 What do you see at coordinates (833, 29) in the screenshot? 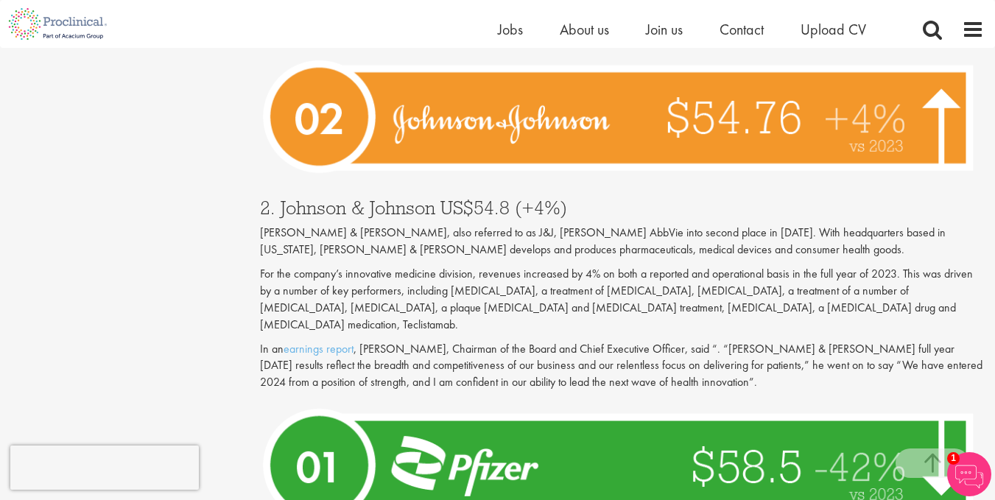
I see `span: Upload CV` at bounding box center [833, 29].